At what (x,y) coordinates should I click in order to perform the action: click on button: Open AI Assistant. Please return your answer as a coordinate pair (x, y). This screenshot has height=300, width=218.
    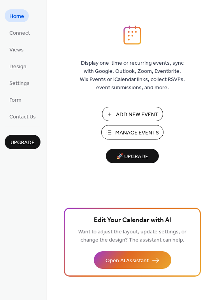
    Looking at the image, I should click on (132, 260).